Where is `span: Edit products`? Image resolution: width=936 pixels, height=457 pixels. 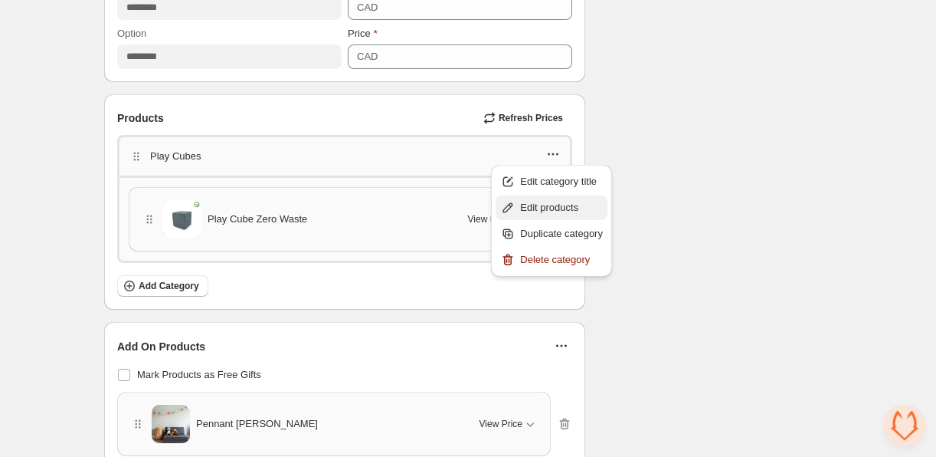
span: Edit products is located at coordinates (562, 208).